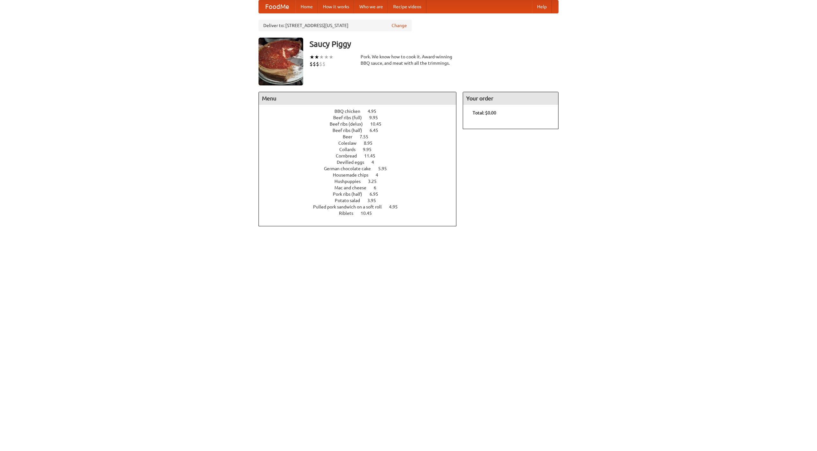 This screenshot has width=817, height=451. I want to click on div: Pork. We know how to cook it. Award-winning BBQ sauce, and meat with all the trimmings., so click(408, 60).